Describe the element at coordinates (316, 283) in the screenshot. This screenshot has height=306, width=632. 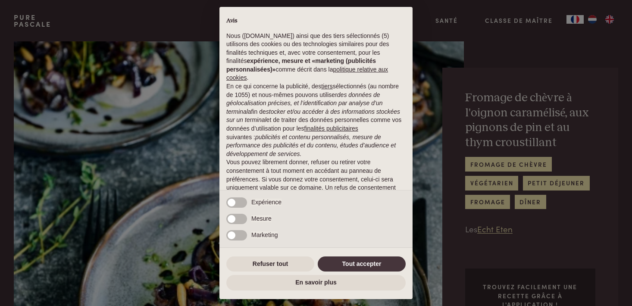
I see `button: En savoir plus` at that location.